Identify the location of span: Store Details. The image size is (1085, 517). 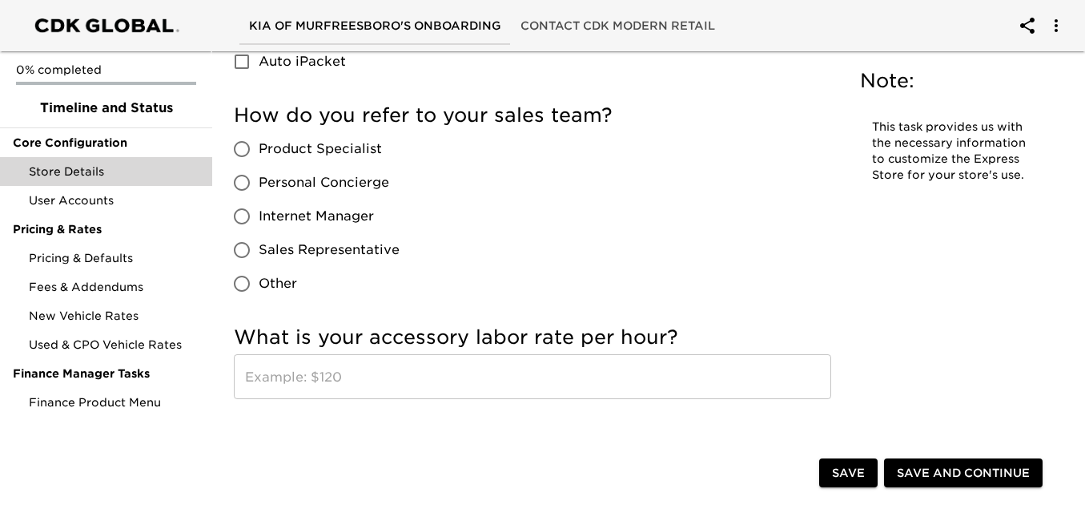
(114, 171).